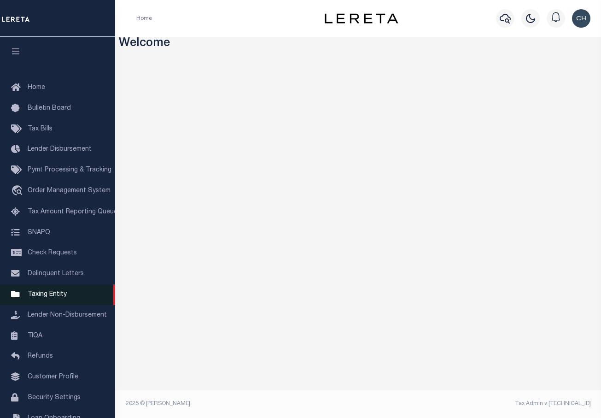 This screenshot has width=601, height=418. What do you see at coordinates (53, 377) in the screenshot?
I see `span: Customer Profile` at bounding box center [53, 377].